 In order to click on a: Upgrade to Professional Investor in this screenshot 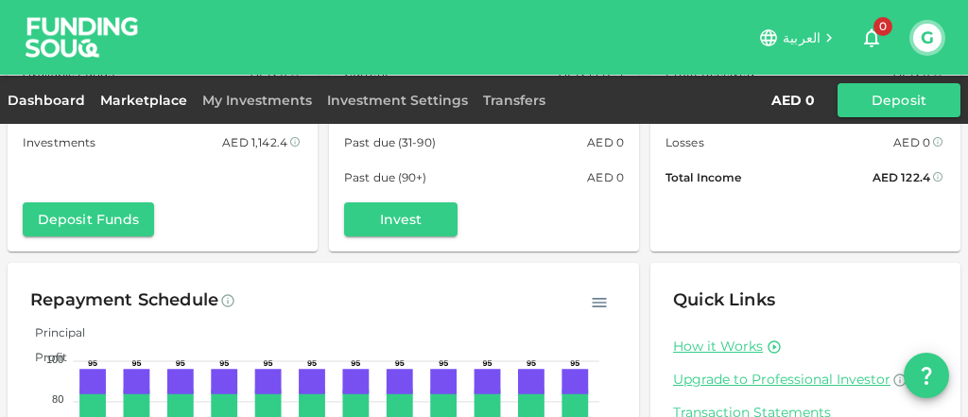, I will do `click(806, 379)`.